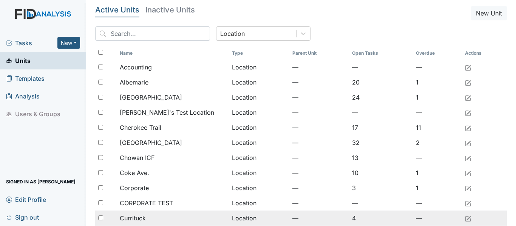  Describe the element at coordinates (132, 218) in the screenshot. I see `span: Currituck` at that location.